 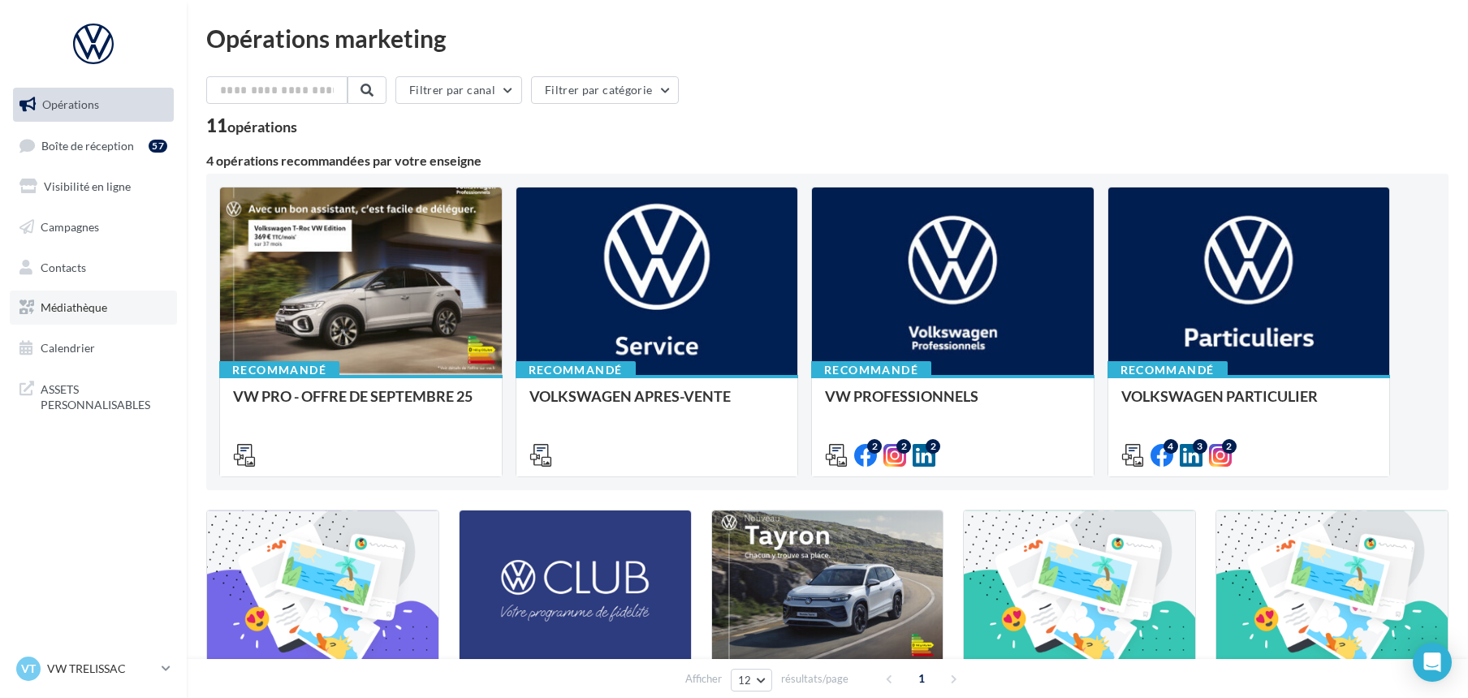 What do you see at coordinates (93, 669) in the screenshot?
I see `a: VT VW TRELISSAC` at bounding box center [93, 669].